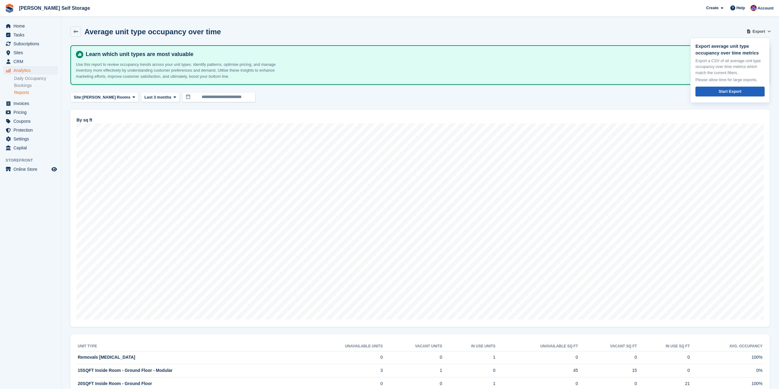 The width and height of the screenshot is (779, 389). What do you see at coordinates (36, 78) in the screenshot?
I see `a: Daily Occupancy` at bounding box center [36, 78].